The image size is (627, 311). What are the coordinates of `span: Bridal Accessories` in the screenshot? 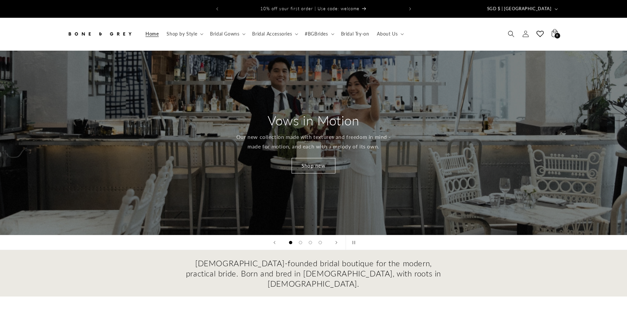 It's located at (272, 34).